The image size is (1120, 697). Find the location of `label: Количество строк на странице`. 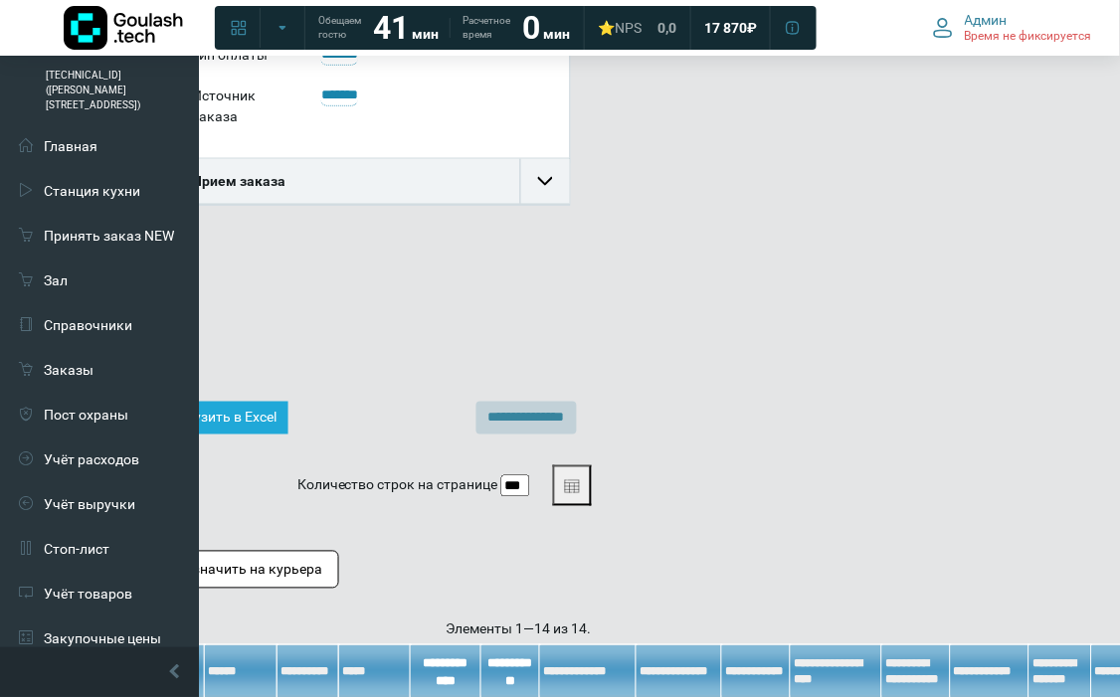

label: Количество строк на странице is located at coordinates (398, 485).